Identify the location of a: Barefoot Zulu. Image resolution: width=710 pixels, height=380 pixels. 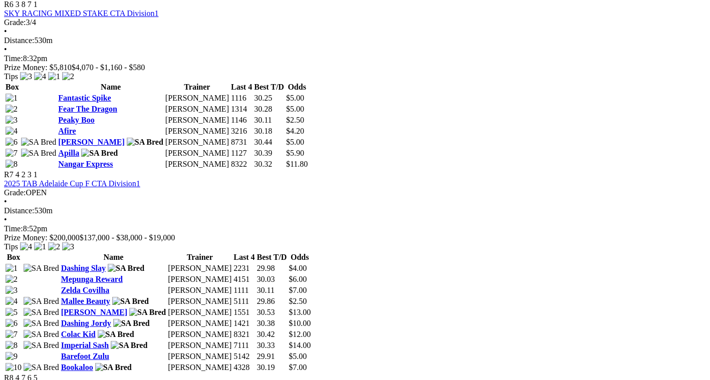
(85, 356).